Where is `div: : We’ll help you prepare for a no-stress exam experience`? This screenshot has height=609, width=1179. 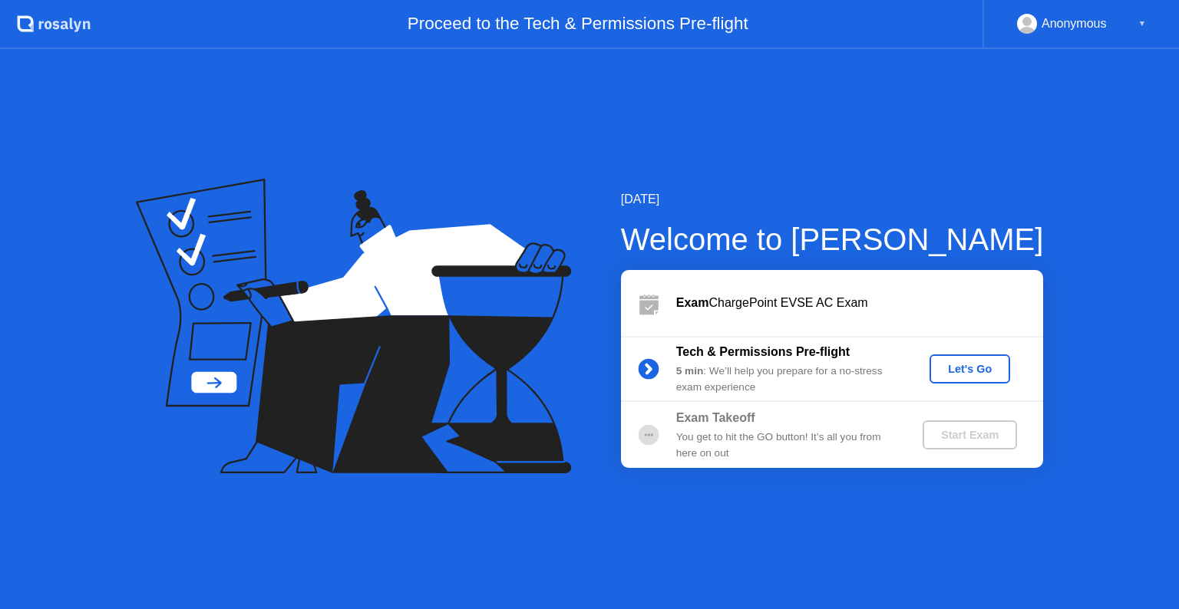
div: : We’ll help you prepare for a no-stress exam experience is located at coordinates (787, 379).